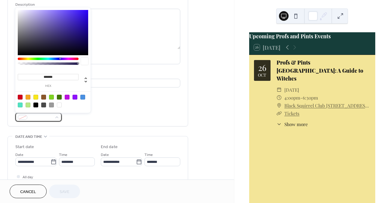 The width and height of the screenshot is (390, 203). What do you see at coordinates (20, 105) in the screenshot?
I see `div: #50E3C2` at bounding box center [20, 105].